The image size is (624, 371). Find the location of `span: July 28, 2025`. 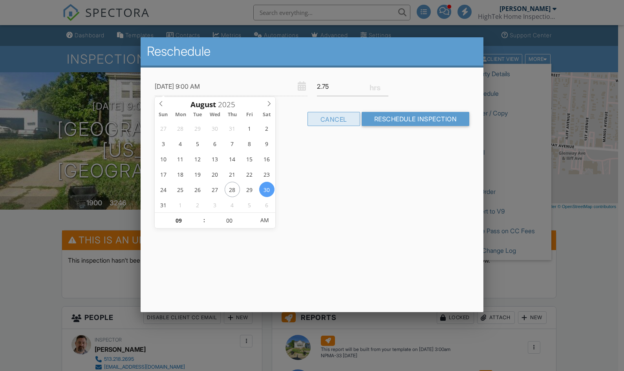

span: July 28, 2025 is located at coordinates (180, 128).